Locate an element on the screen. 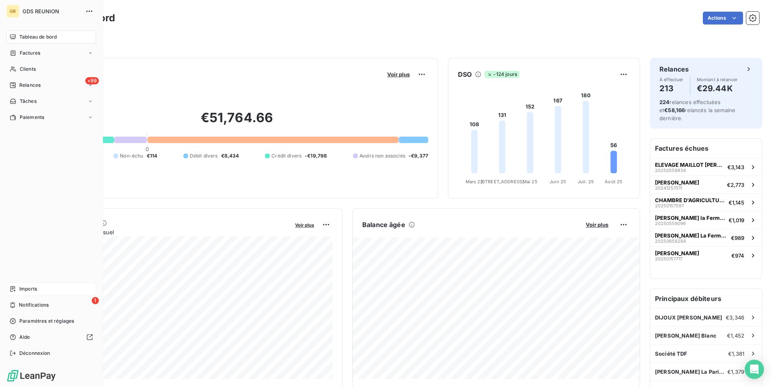  span: Clients is located at coordinates (28, 69).